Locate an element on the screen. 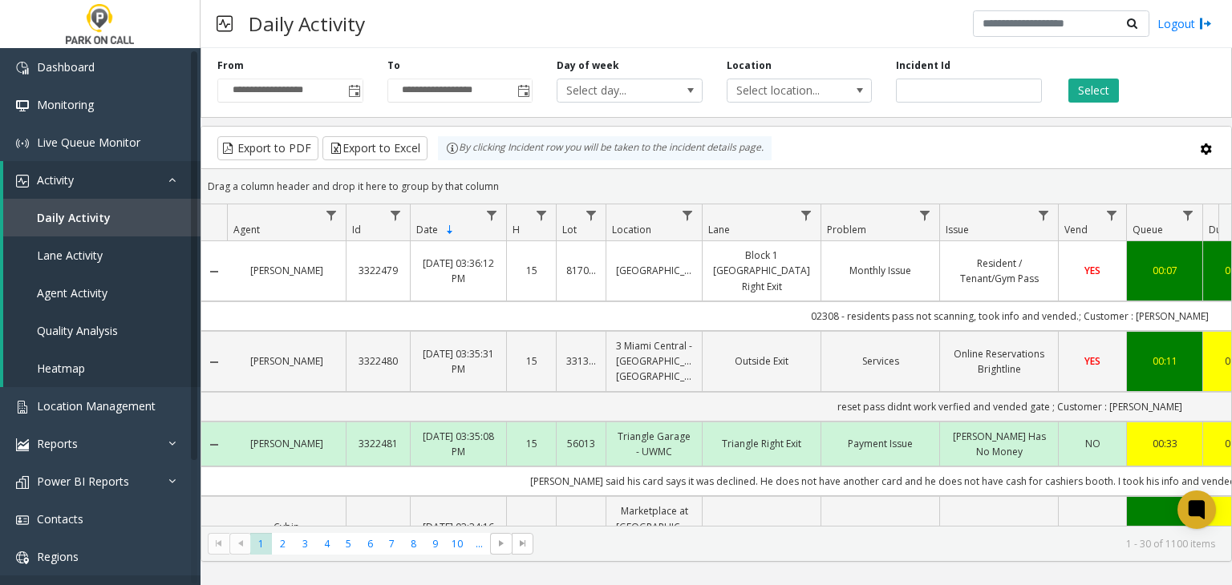  span: Id is located at coordinates (356, 229).